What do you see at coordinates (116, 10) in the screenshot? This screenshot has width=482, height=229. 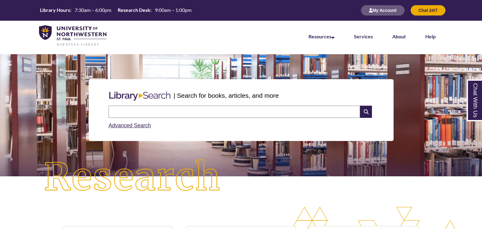 I see `a: Hours Today` at bounding box center [116, 10].